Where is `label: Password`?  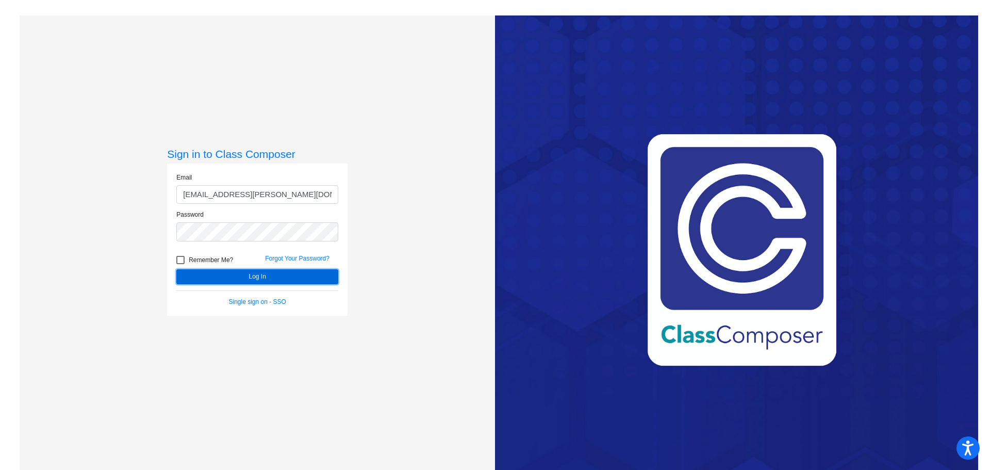 label: Password is located at coordinates (190, 215).